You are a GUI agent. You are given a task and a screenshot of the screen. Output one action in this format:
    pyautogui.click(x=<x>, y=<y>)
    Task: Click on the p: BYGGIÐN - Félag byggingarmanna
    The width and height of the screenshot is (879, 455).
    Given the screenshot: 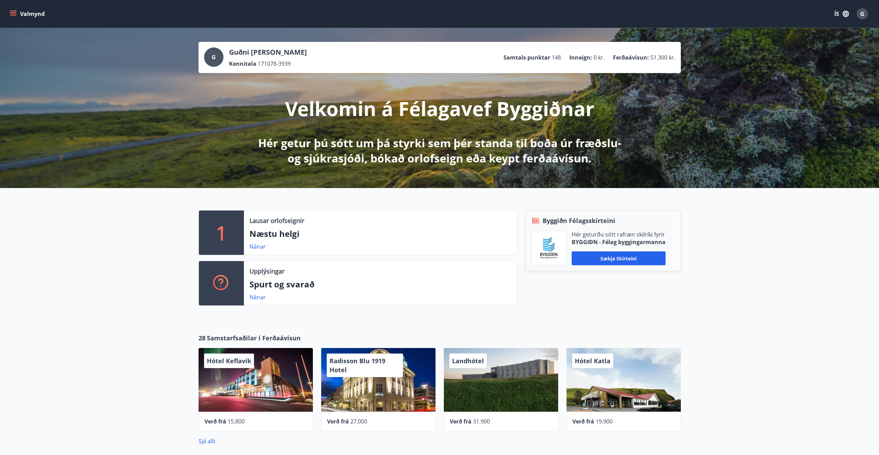 What is the action you would take?
    pyautogui.click(x=618, y=242)
    